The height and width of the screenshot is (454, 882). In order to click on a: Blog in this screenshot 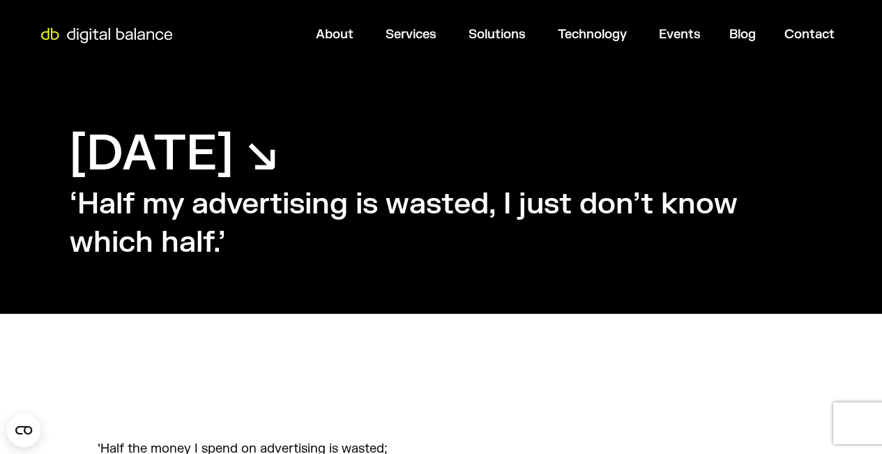, I will do `click(743, 34)`.